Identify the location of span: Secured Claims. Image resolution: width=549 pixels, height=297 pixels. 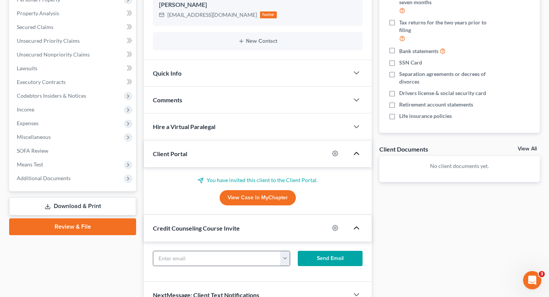
(35, 27).